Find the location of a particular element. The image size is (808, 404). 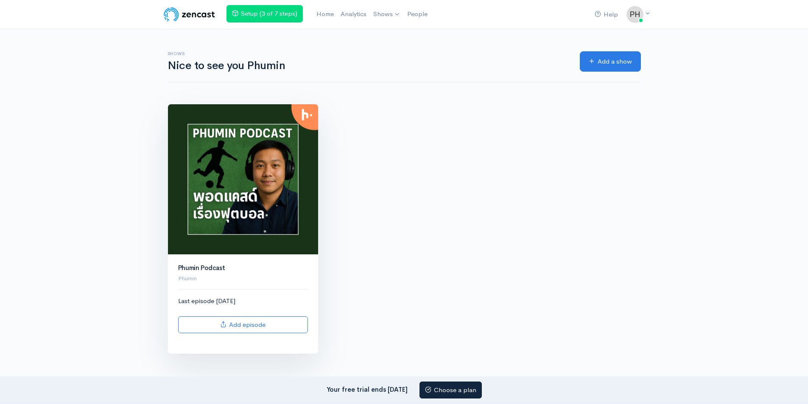

a: Add a show is located at coordinates (610, 61).